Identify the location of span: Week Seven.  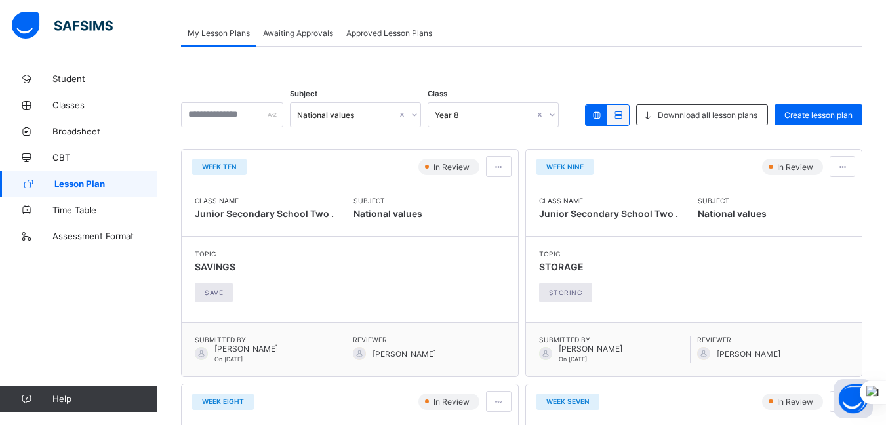
(568, 401).